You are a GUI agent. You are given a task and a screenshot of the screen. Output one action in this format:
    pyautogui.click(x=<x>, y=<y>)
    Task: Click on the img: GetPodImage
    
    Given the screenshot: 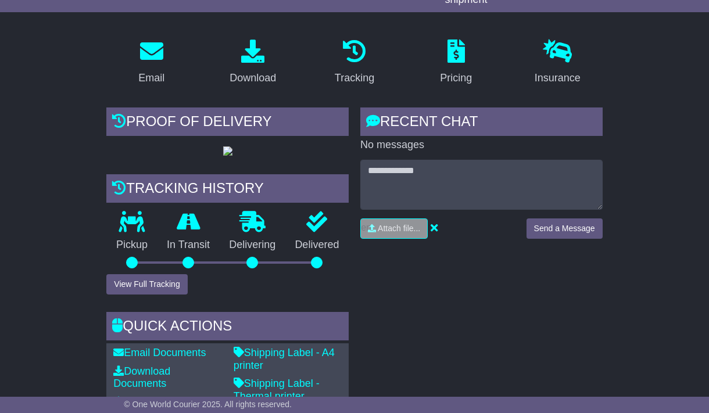 What is the action you would take?
    pyautogui.click(x=228, y=151)
    